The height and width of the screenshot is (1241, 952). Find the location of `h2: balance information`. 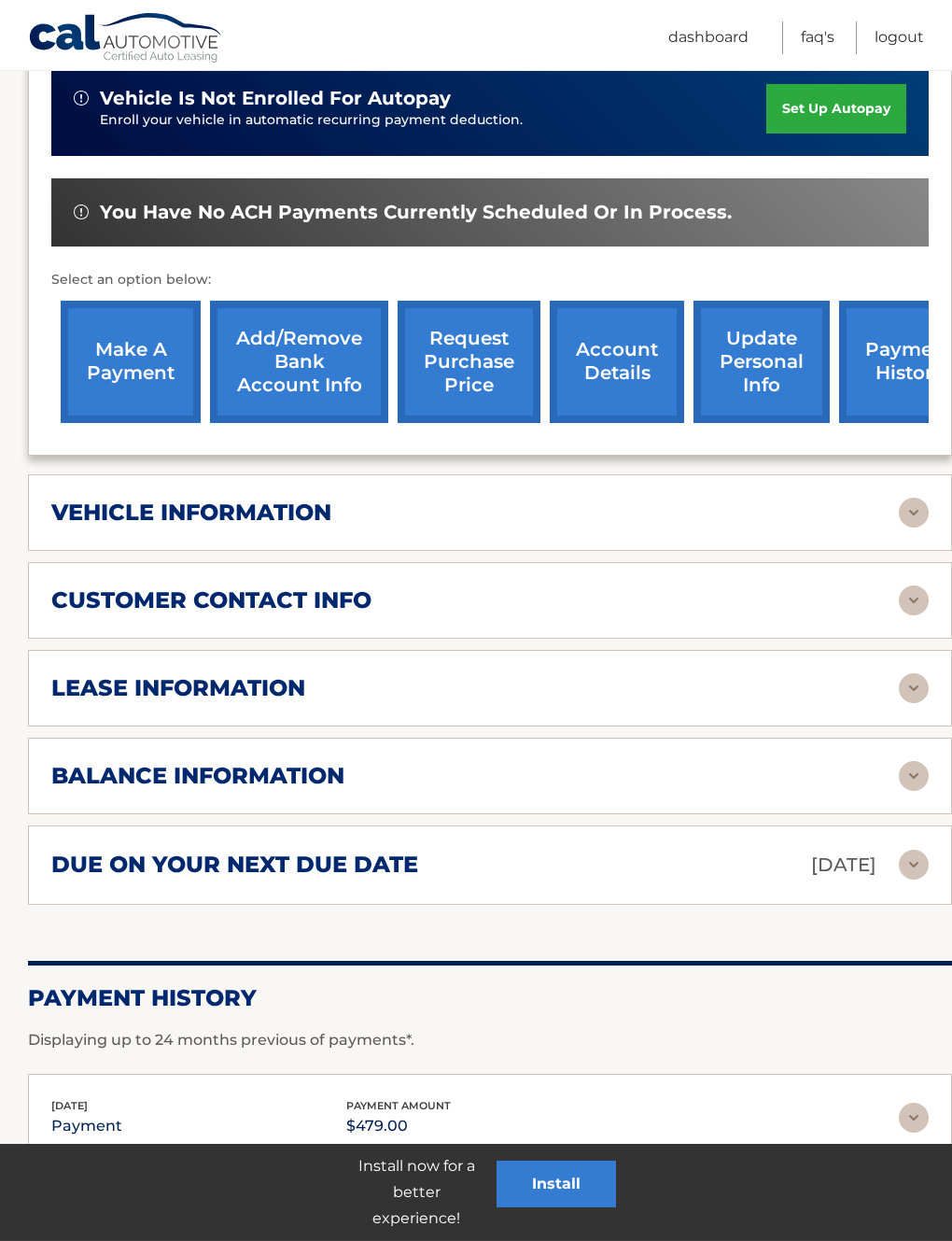

h2: balance information is located at coordinates (198, 776).